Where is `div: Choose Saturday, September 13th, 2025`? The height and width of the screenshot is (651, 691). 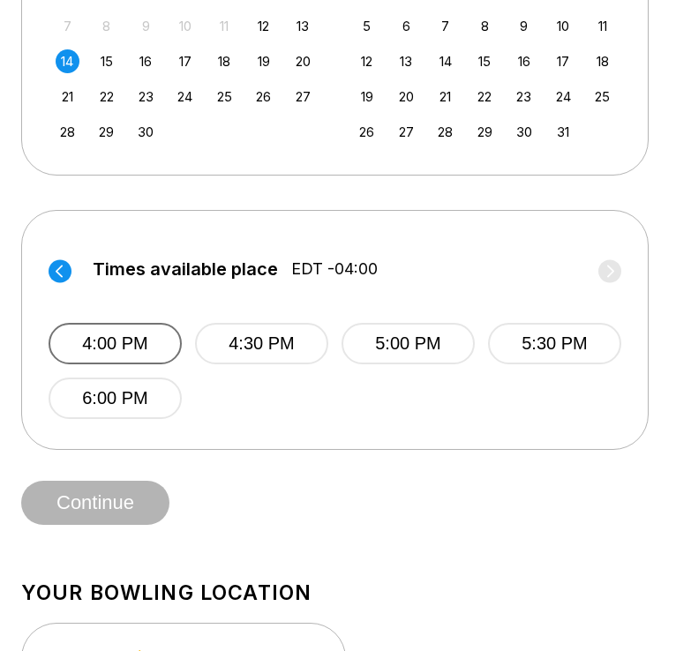 div: Choose Saturday, September 13th, 2025 is located at coordinates (303, 26).